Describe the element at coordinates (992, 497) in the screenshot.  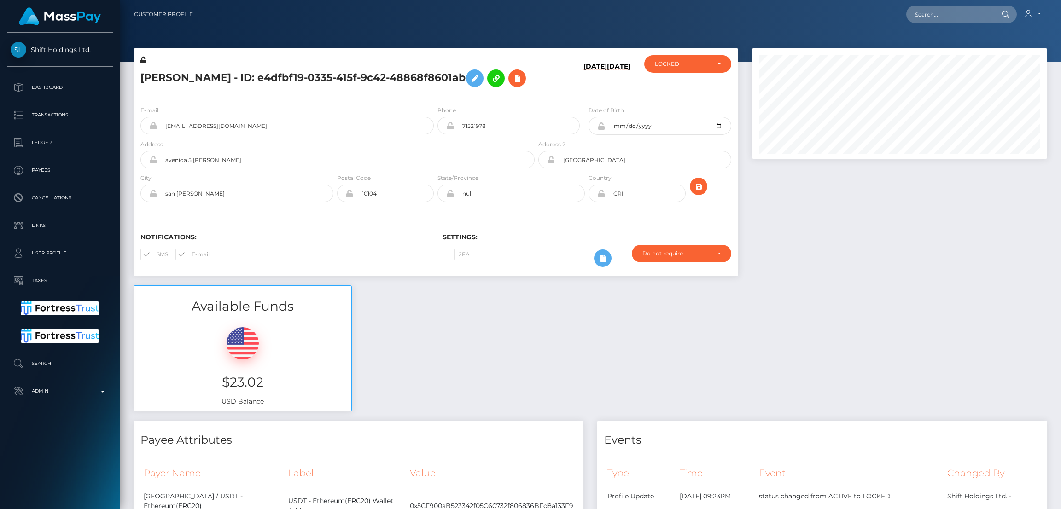
I see `td: Shift Holdings Ltd. -` at that location.